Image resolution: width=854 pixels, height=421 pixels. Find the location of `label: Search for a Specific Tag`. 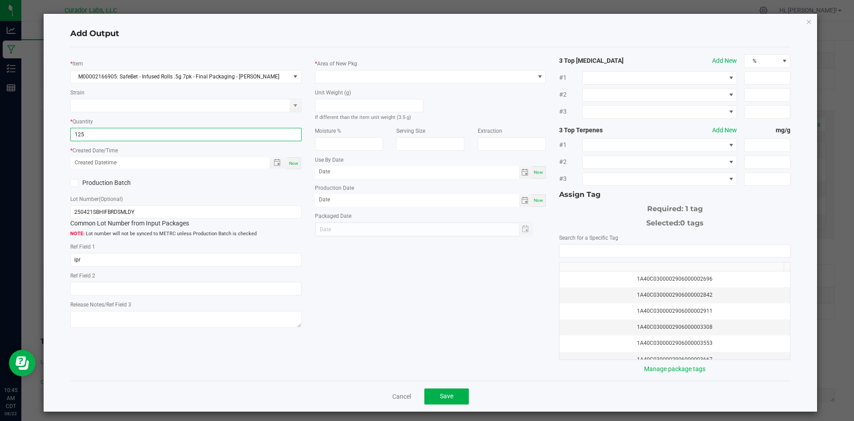

label: Search for a Specific Tag is located at coordinates (589, 238).